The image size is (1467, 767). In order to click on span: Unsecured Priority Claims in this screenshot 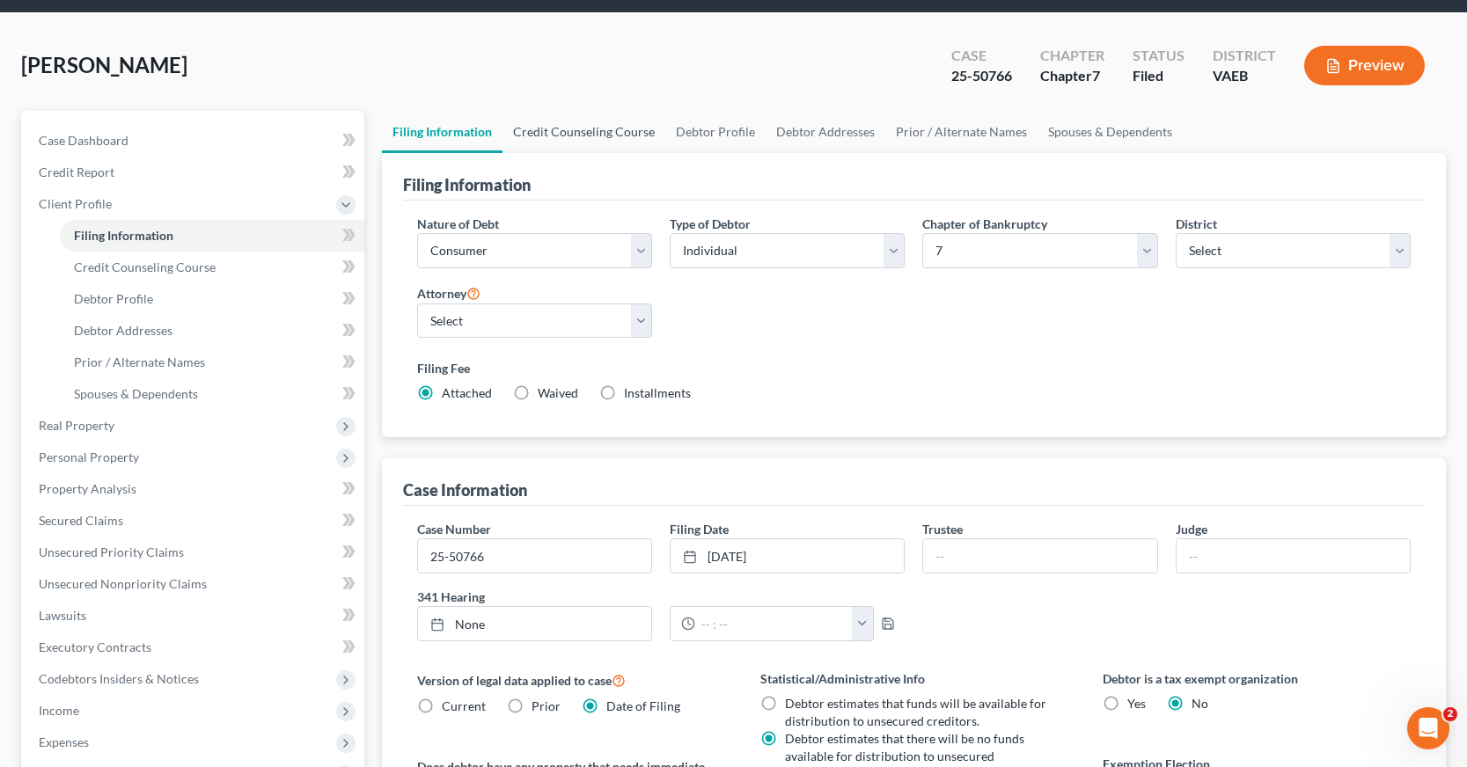, I will do `click(111, 552)`.